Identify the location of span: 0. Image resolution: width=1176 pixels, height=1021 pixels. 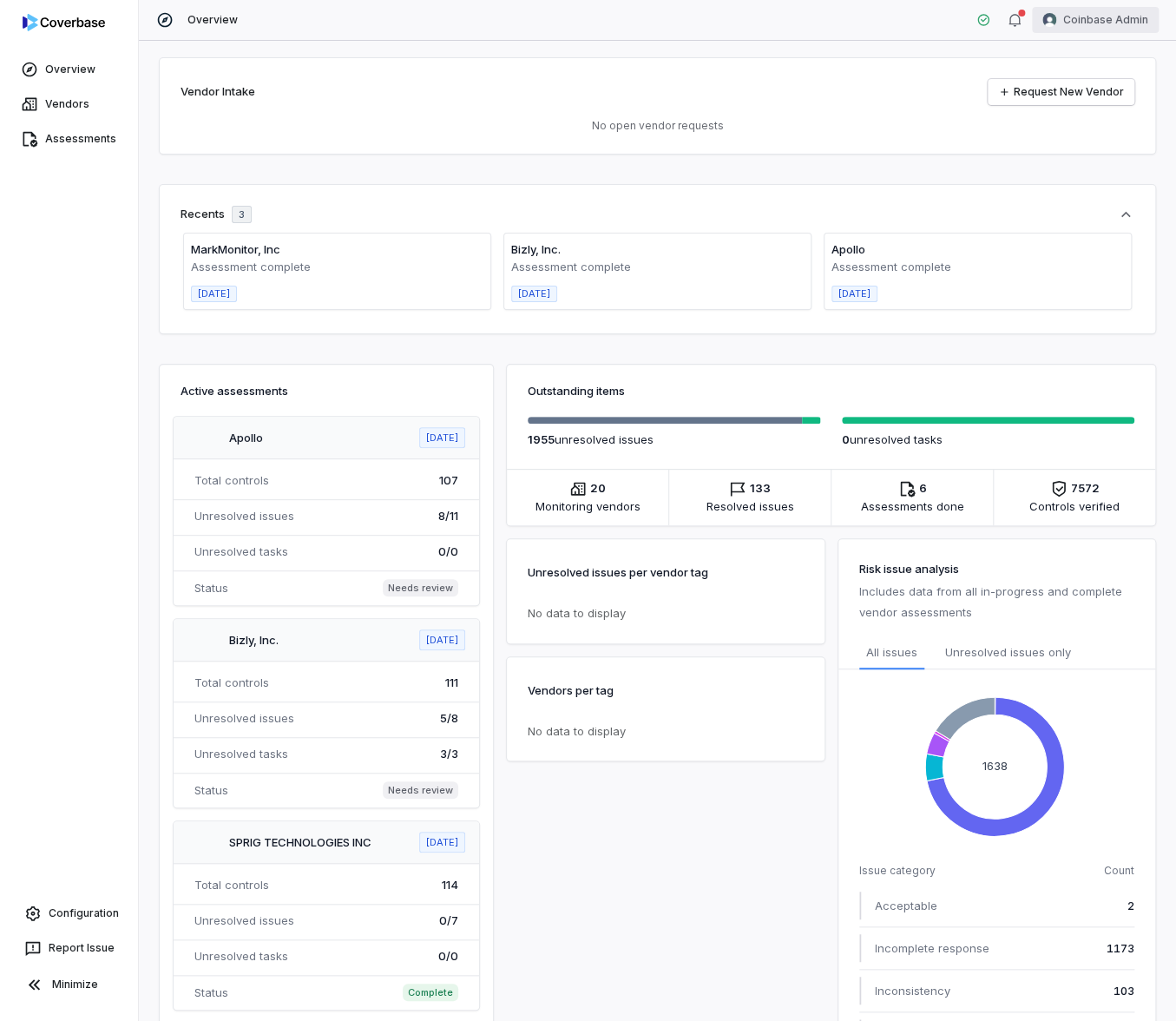
(845, 439).